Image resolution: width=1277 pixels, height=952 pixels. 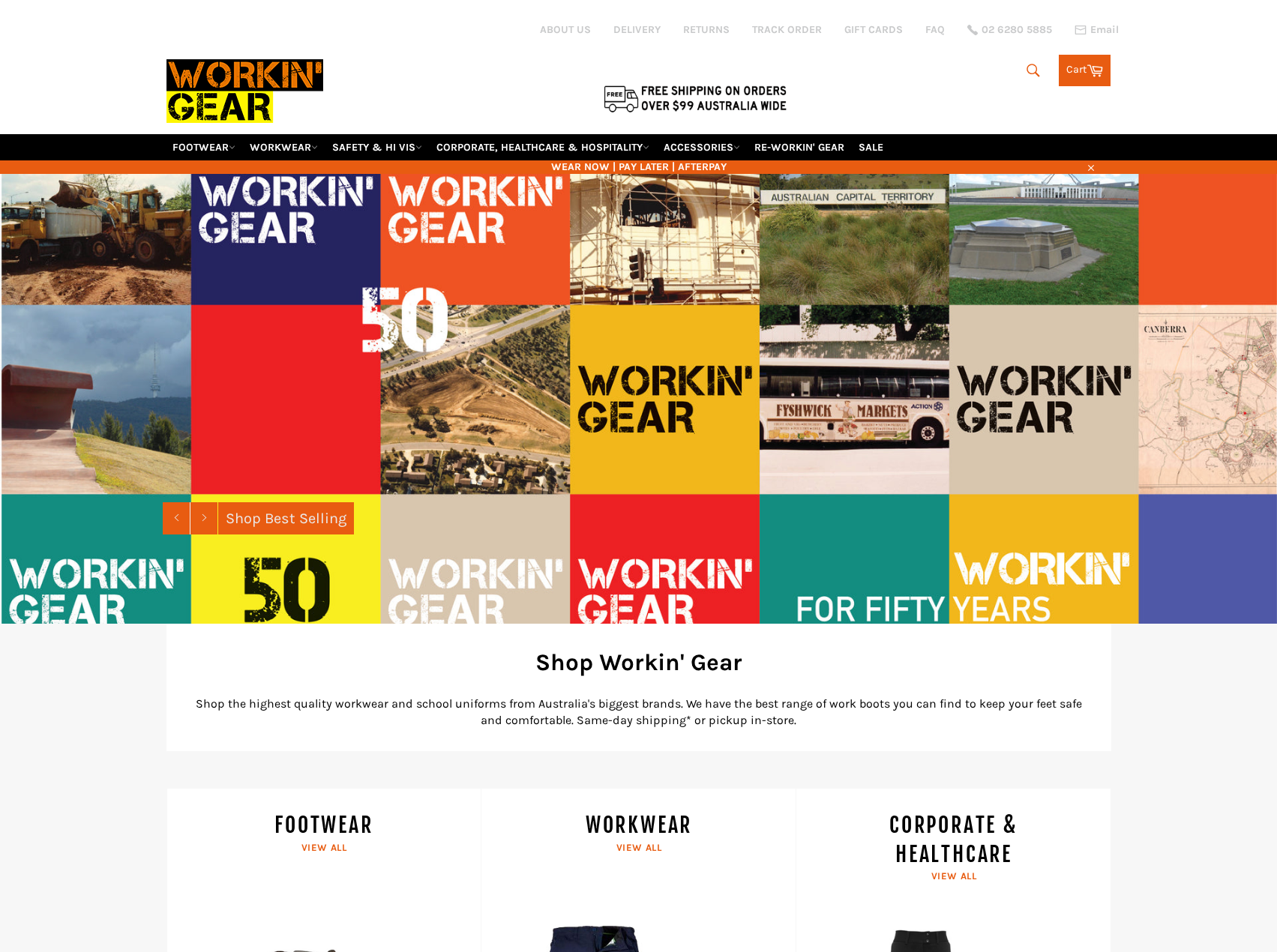 What do you see at coordinates (244, 91) in the screenshot?
I see `img: Workin Gear leaders in Workwear, Safety Boots, PPE, Uniforms. Australia's No.1 in Workwear` at bounding box center [244, 91].